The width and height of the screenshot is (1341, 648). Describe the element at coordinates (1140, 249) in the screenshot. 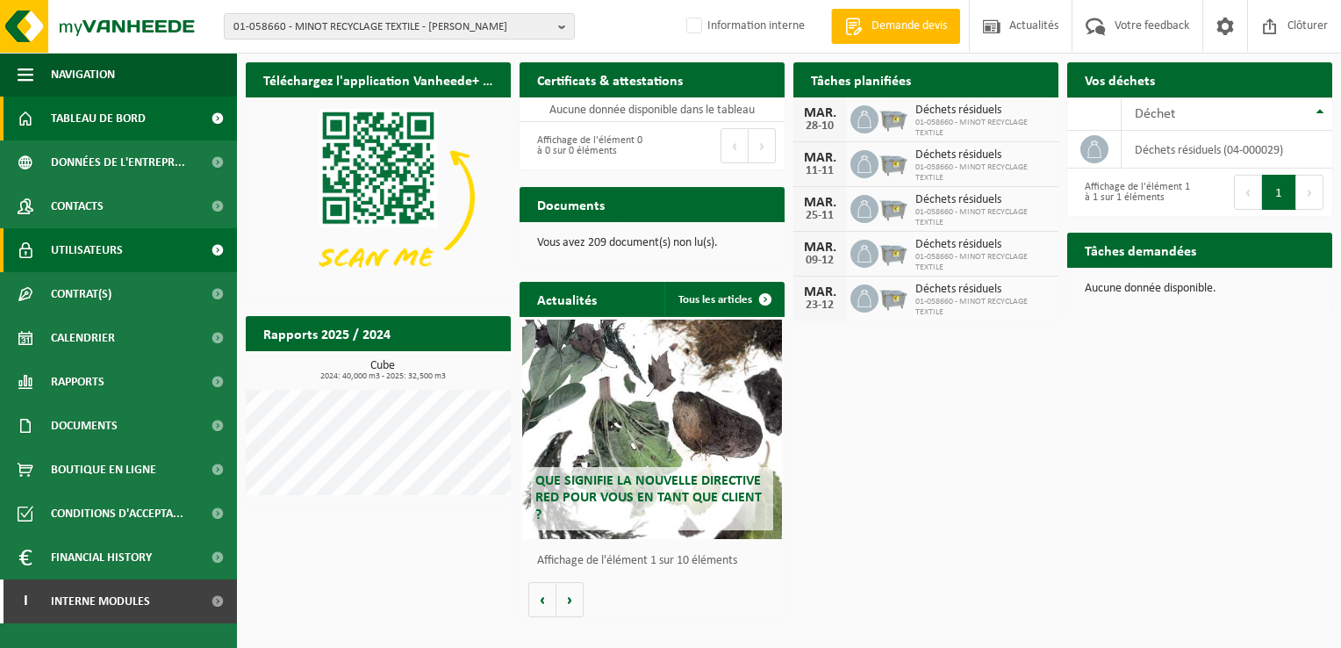

I see `h2: Tâches demandées` at that location.